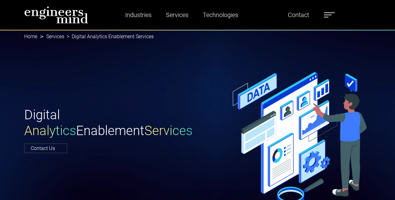 The height and width of the screenshot is (200, 395). I want to click on nav: breadcrumb, so click(198, 37).